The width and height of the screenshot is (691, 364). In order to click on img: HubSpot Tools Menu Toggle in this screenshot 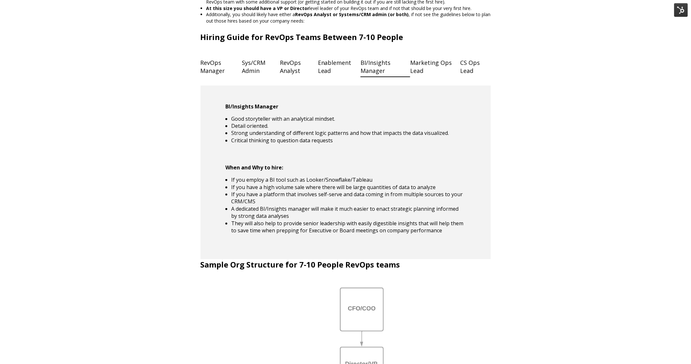, I will do `click(681, 10)`.